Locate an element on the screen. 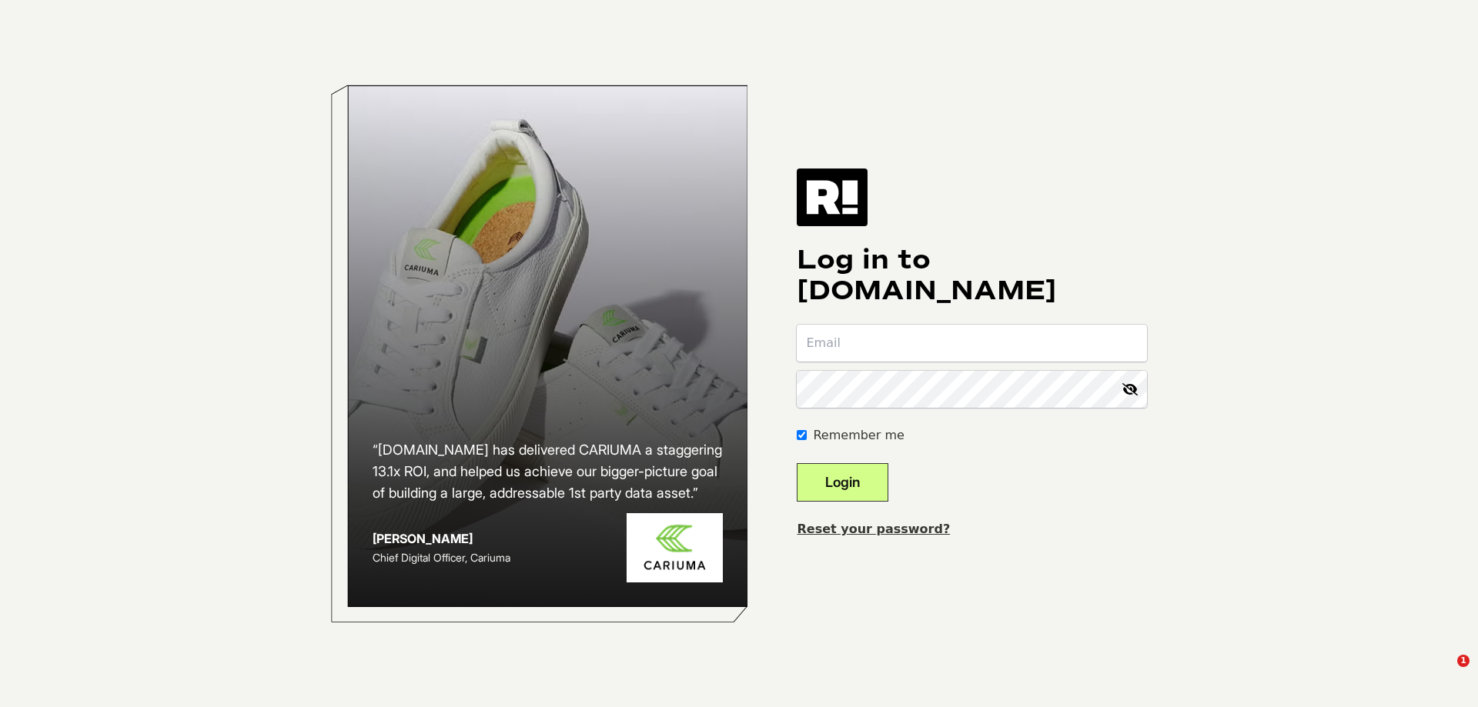 This screenshot has width=1478, height=707. img: Cariuma is located at coordinates (674, 548).